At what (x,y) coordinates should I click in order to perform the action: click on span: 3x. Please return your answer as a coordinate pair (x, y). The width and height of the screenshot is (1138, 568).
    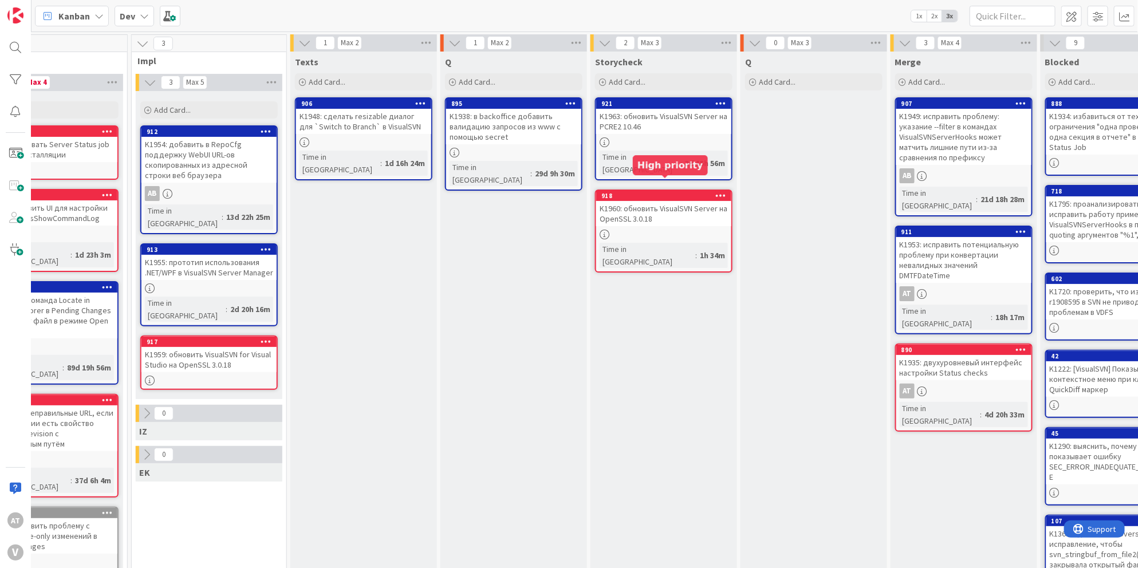
    Looking at the image, I should click on (950, 16).